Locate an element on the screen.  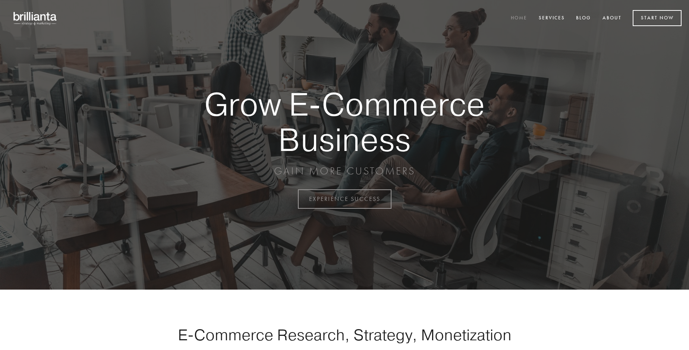
a: About is located at coordinates (612, 18).